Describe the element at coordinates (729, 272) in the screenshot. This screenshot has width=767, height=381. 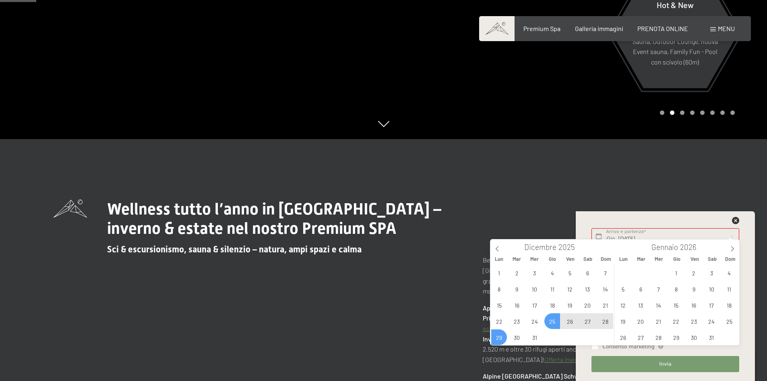
I see `span: Gennaio 4, 2026` at that location.